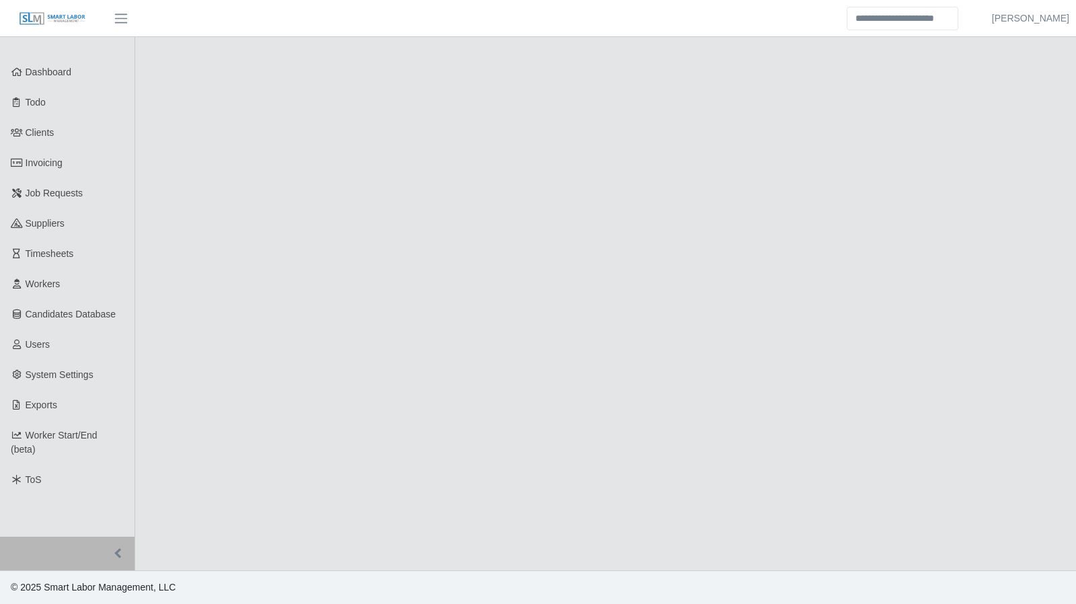 This screenshot has width=1076, height=604. I want to click on span: Workers, so click(43, 284).